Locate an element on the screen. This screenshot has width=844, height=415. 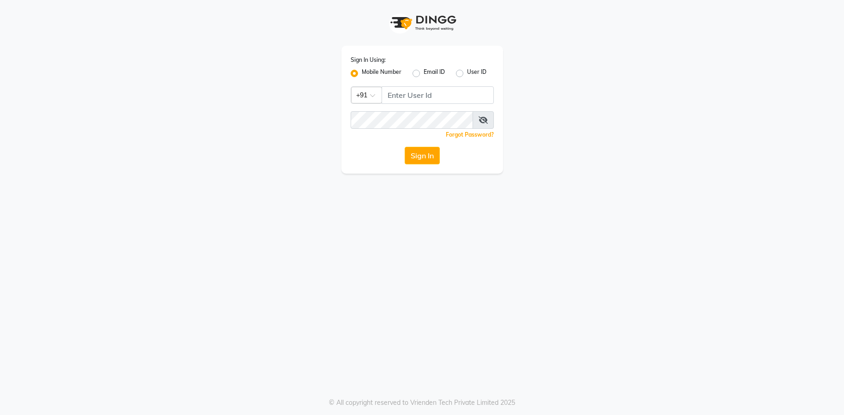
a: Forgot Password? is located at coordinates (470, 134).